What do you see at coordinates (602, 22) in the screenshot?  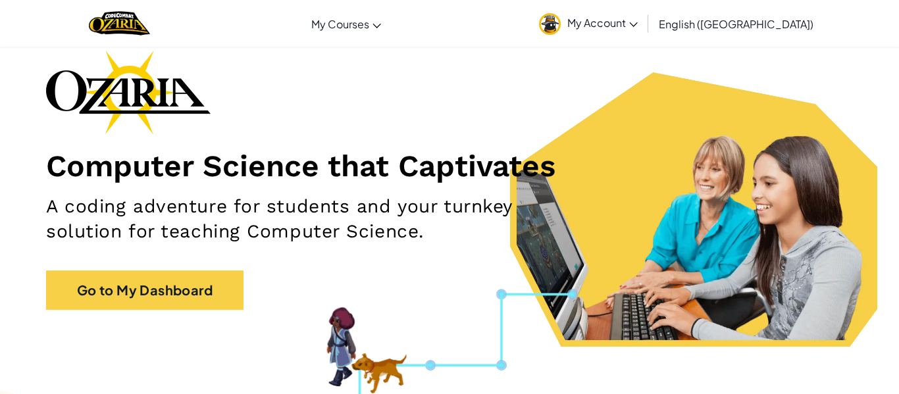 I see `span: My Account` at bounding box center [602, 22].